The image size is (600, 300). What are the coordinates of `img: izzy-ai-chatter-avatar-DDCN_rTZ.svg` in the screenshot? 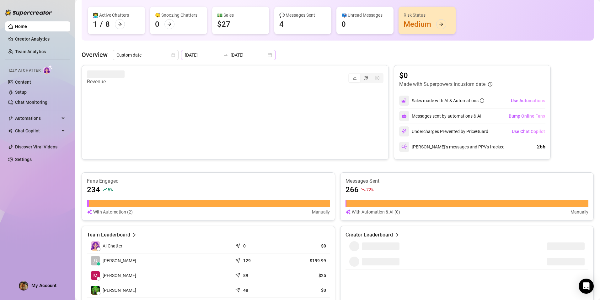 It's located at (95, 246).